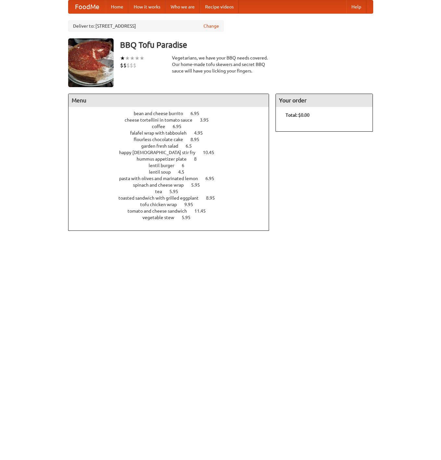  What do you see at coordinates (172, 217) in the screenshot?
I see `a: vegetable stew 5.95` at bounding box center [172, 217].